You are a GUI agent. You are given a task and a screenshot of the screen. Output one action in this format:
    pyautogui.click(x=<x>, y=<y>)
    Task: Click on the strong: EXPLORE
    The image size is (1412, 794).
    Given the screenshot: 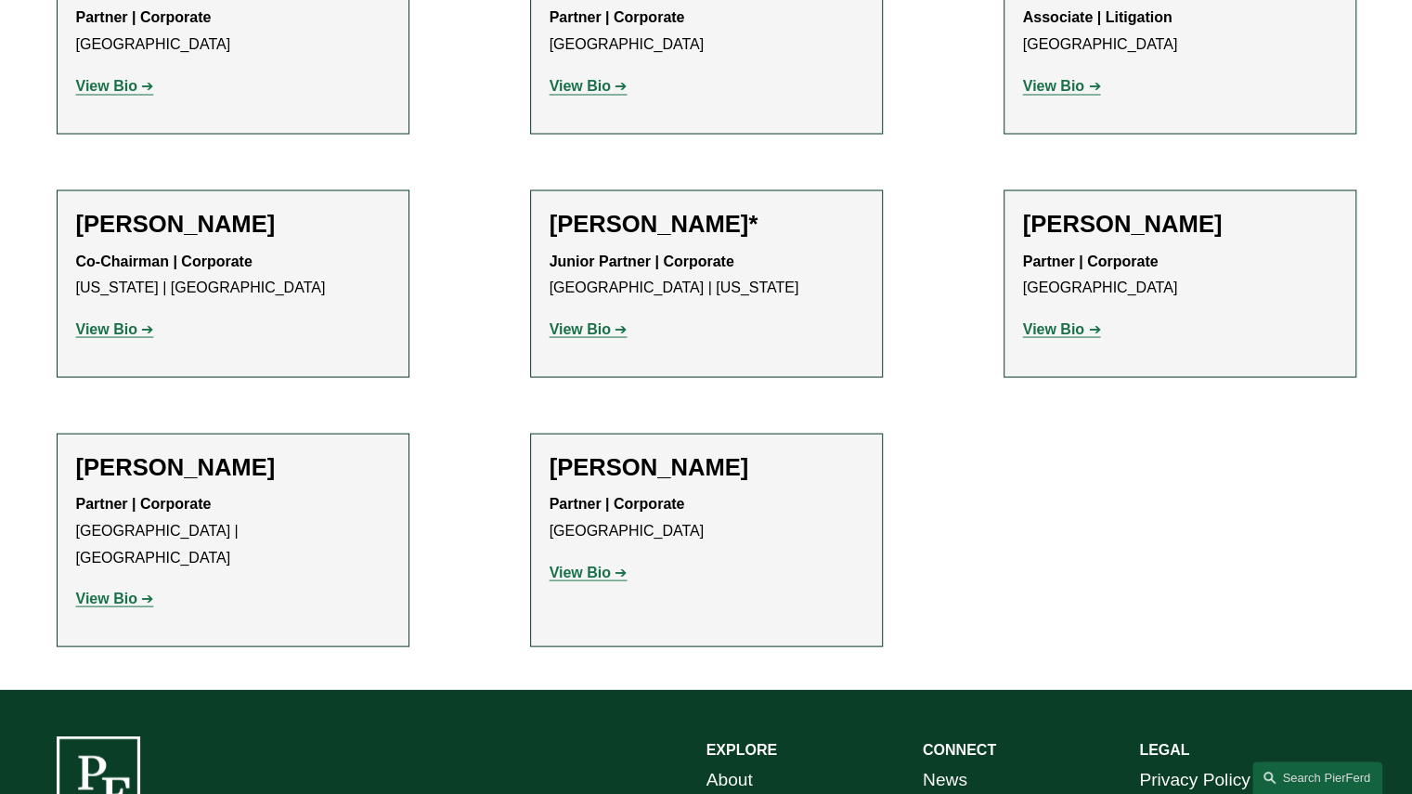 What is the action you would take?
    pyautogui.click(x=742, y=748)
    